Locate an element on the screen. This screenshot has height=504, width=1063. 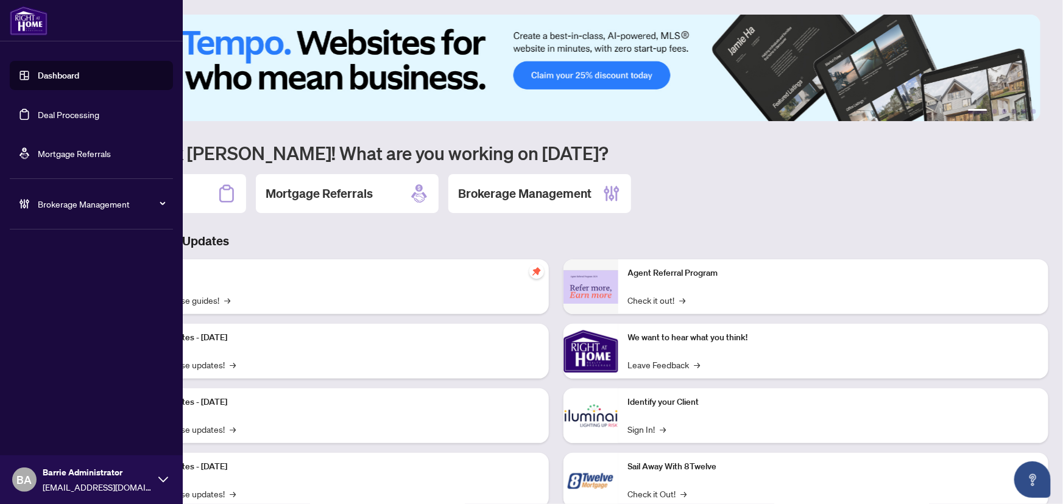
h2: Brokerage Management is located at coordinates (524, 194).